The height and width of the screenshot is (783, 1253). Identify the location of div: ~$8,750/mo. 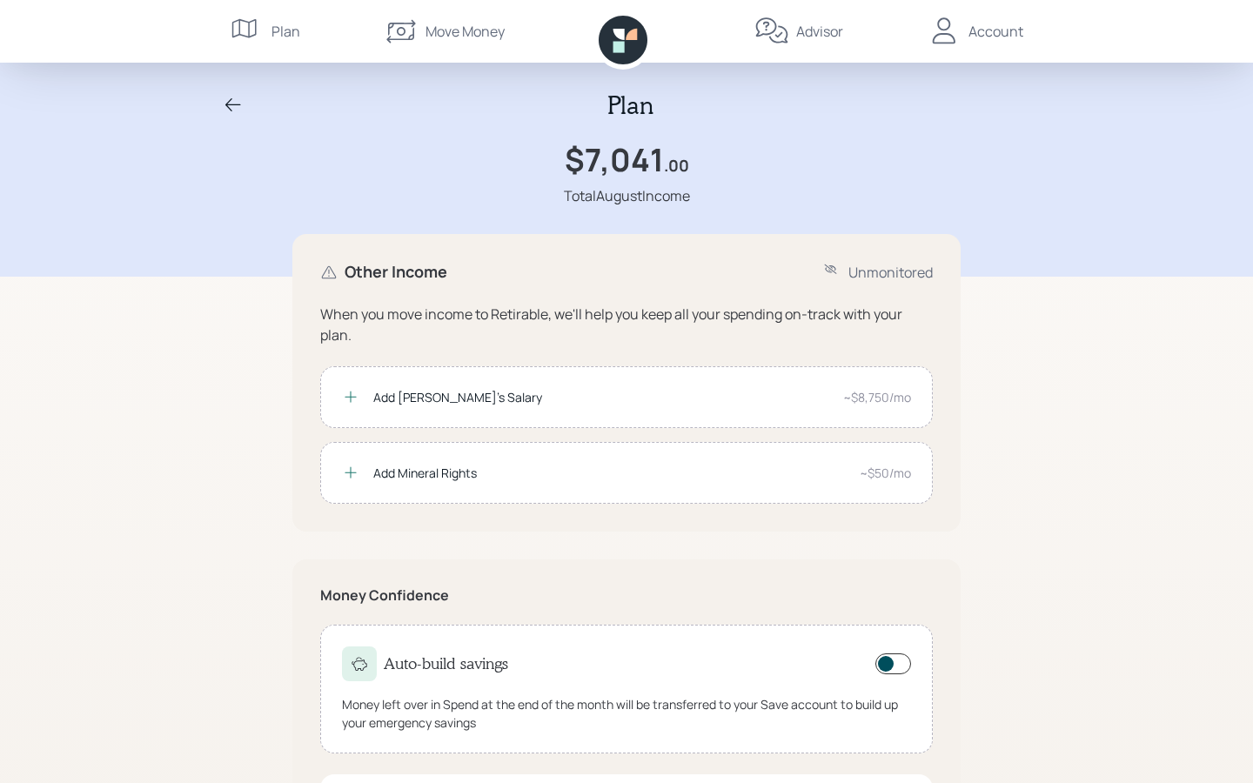
(877, 397).